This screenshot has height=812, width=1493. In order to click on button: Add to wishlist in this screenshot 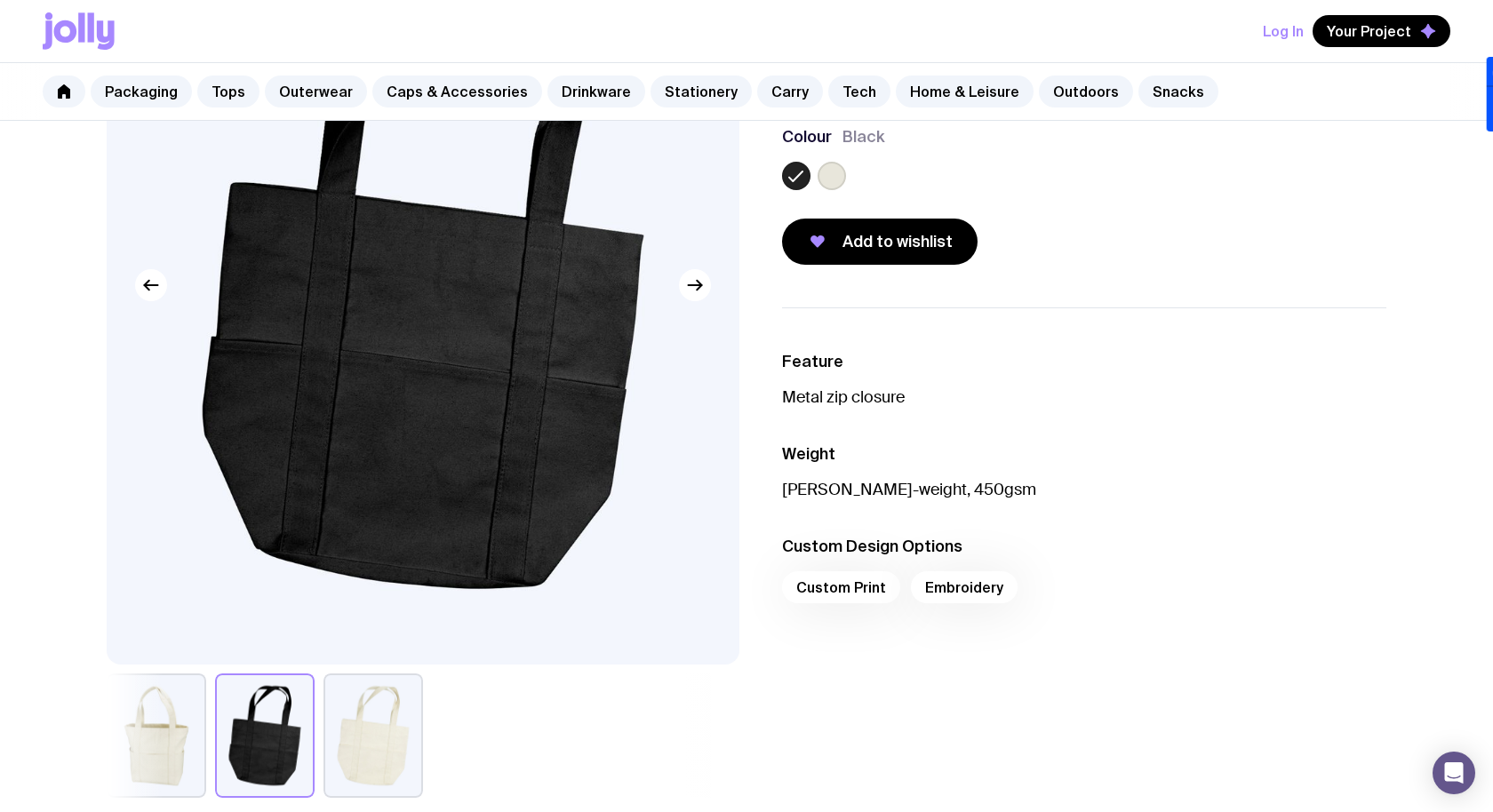, I will do `click(880, 241)`.